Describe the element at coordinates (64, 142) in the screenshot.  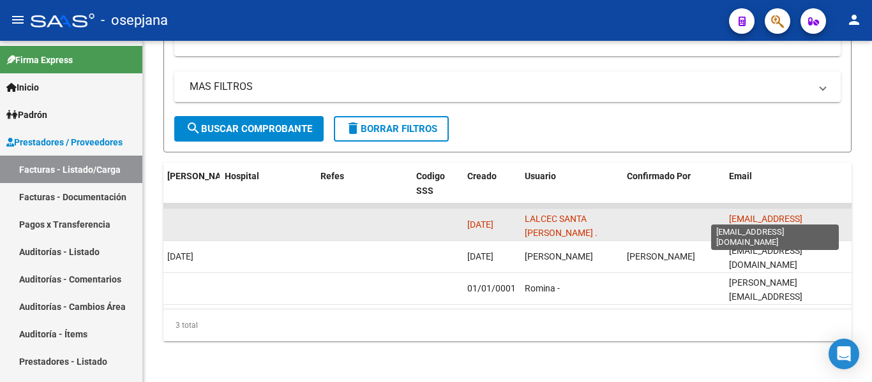
I see `span: Prestadores / Proveedores` at that location.